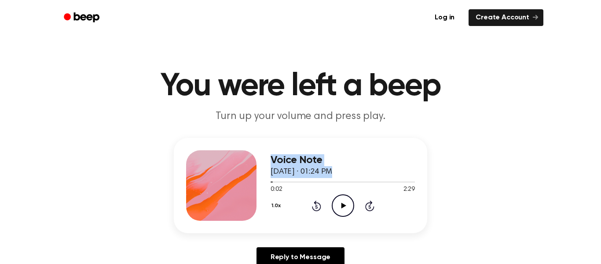  I want to click on a: Beep, so click(82, 18).